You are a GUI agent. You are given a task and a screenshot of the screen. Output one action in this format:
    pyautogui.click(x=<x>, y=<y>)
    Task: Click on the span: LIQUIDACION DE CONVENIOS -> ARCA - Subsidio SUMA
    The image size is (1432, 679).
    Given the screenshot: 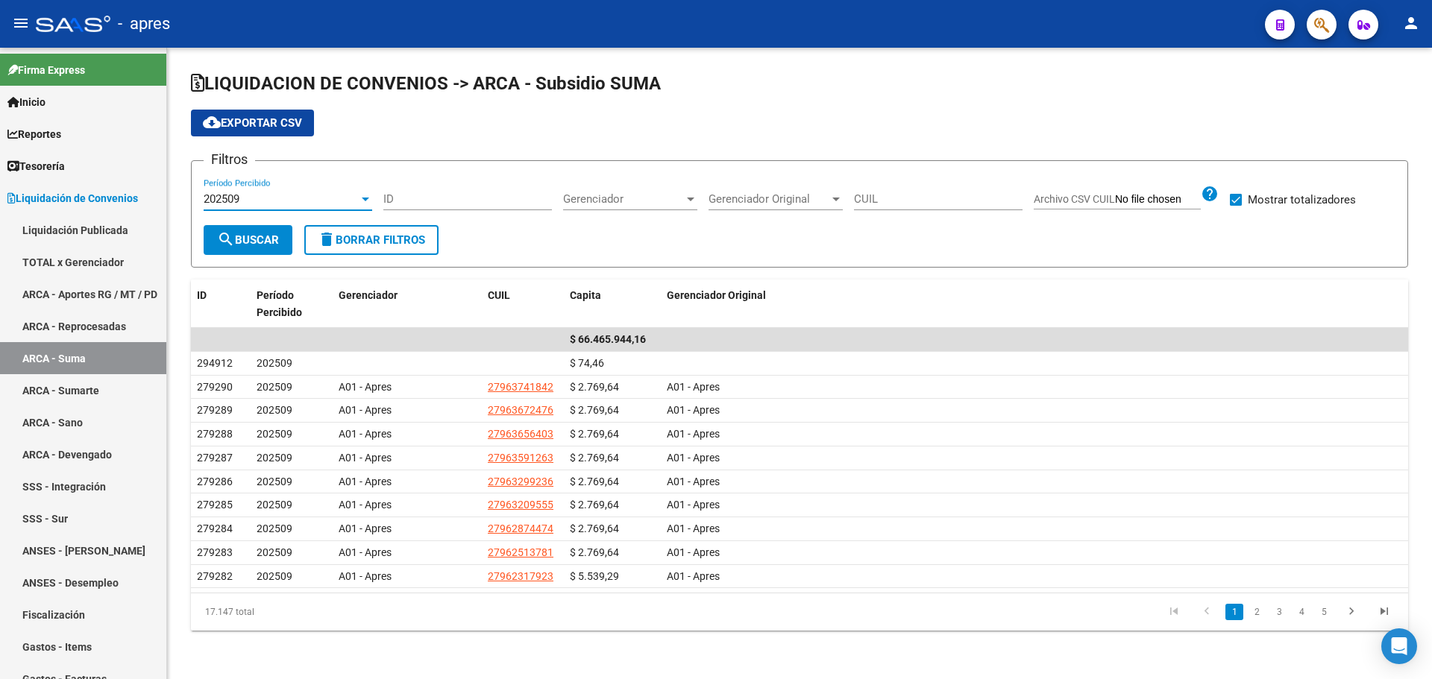 What is the action you would take?
    pyautogui.click(x=426, y=84)
    